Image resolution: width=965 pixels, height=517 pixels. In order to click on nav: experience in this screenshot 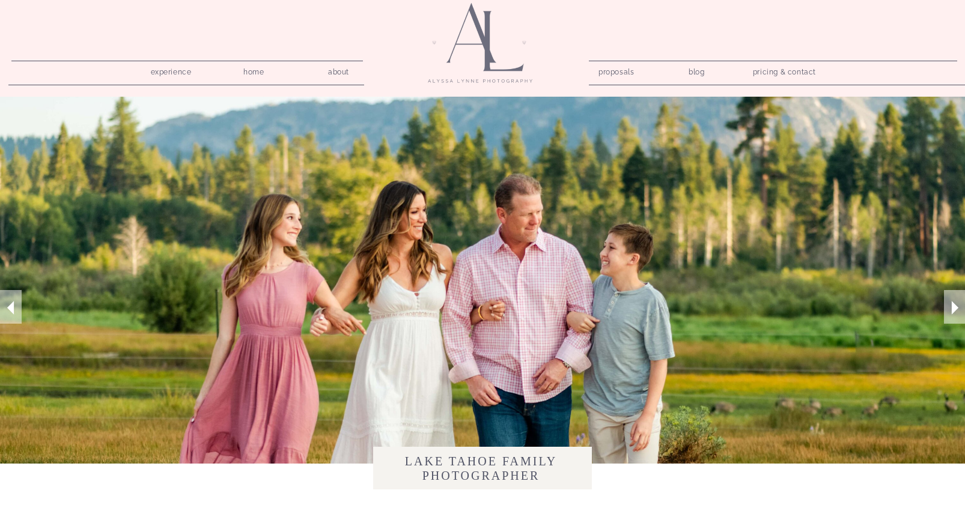, I will do `click(171, 70)`.